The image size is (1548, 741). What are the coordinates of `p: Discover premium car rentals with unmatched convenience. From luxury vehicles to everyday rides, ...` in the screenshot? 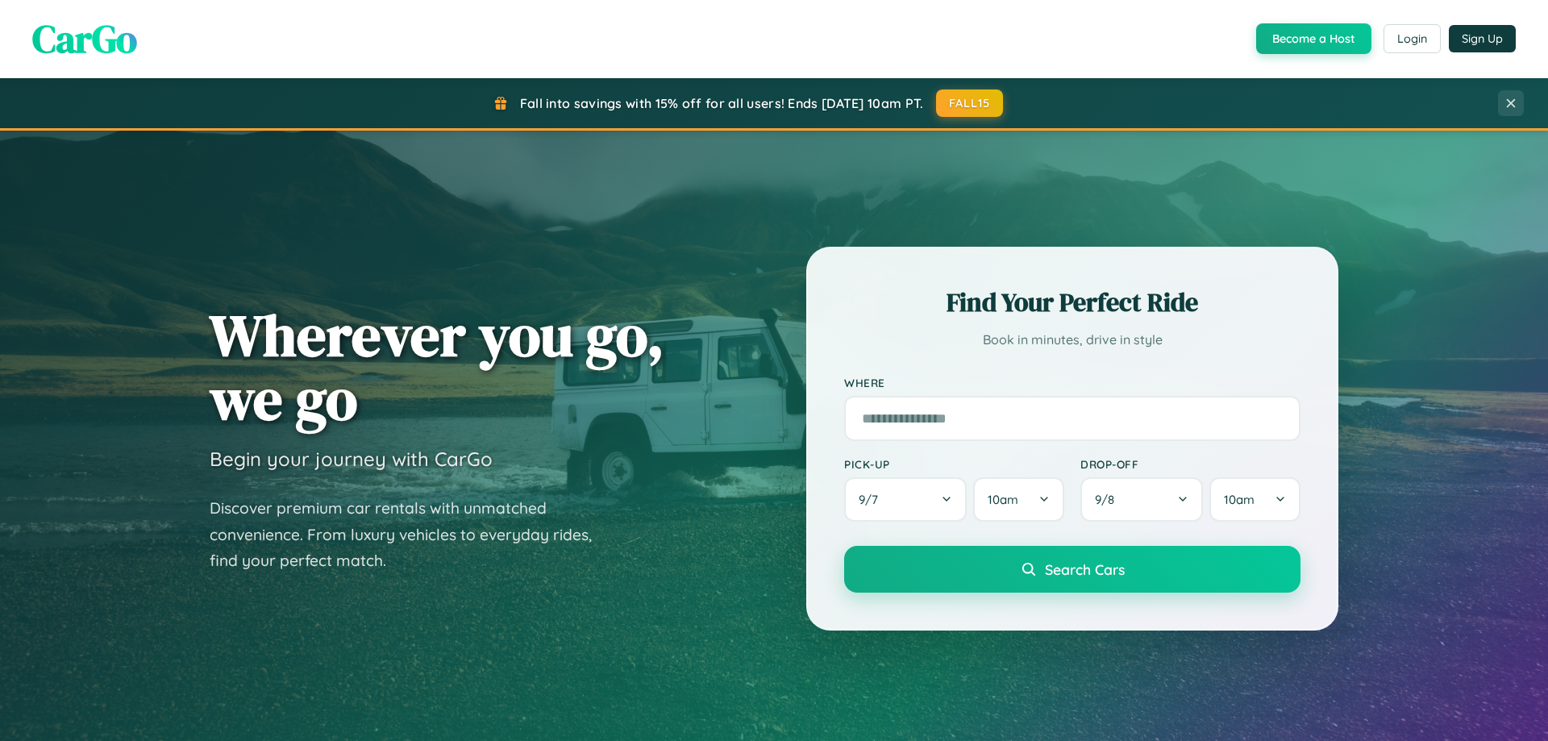 It's located at (411, 535).